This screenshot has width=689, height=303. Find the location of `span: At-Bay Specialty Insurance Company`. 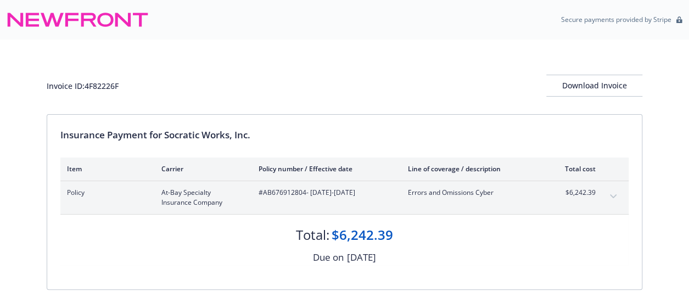

span: At-Bay Specialty Insurance Company is located at coordinates (201, 198).